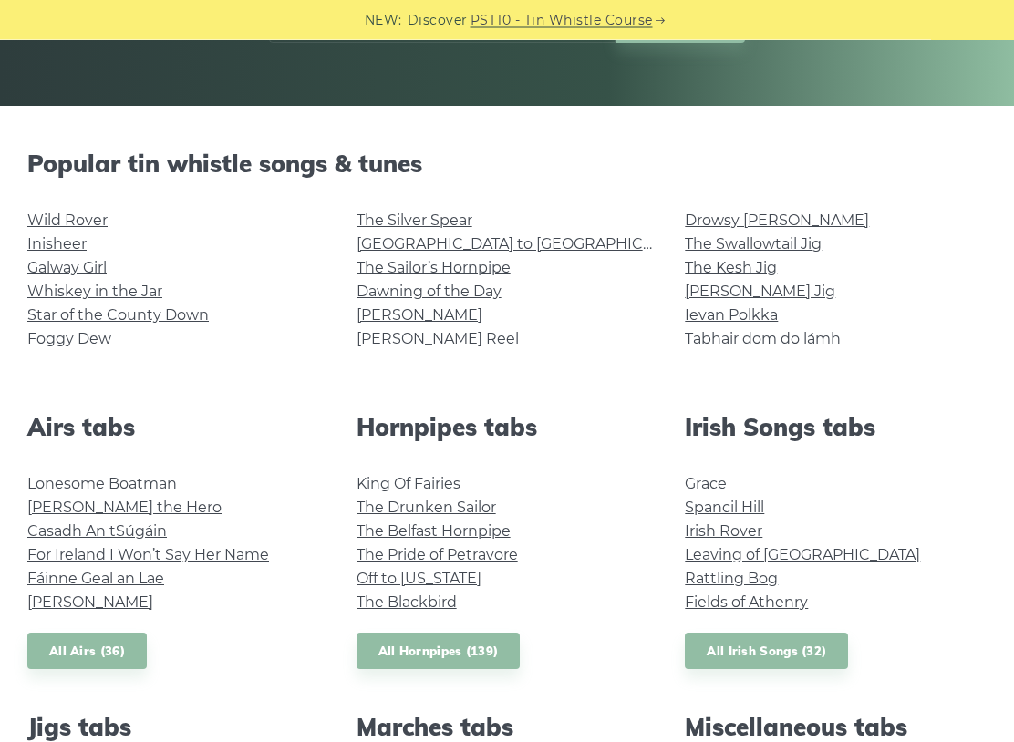 The width and height of the screenshot is (1014, 742). Describe the element at coordinates (746, 603) in the screenshot. I see `a: Fields of Athenry` at that location.